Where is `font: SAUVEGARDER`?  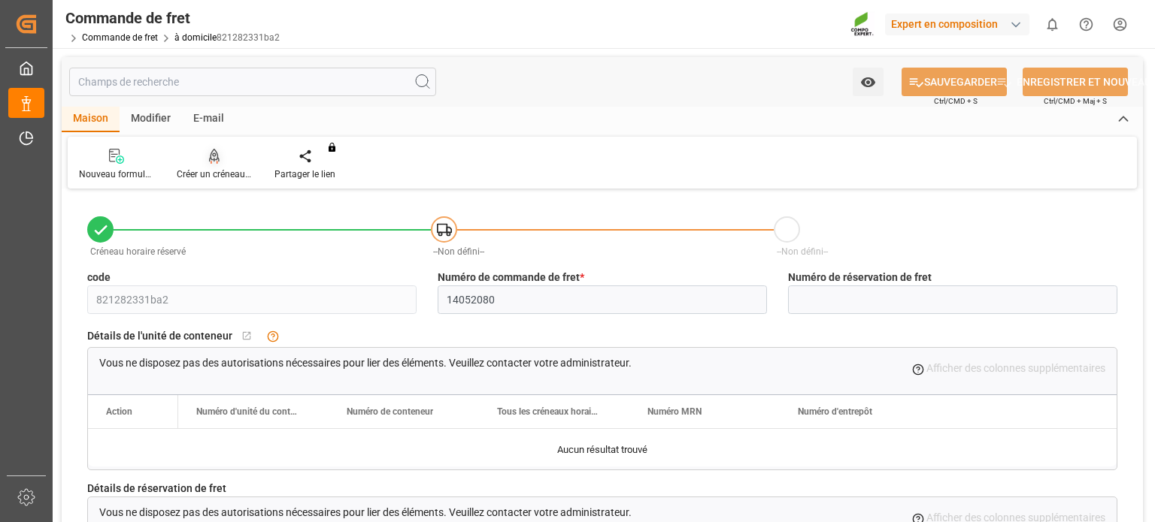
font: SAUVEGARDER is located at coordinates (960, 82).